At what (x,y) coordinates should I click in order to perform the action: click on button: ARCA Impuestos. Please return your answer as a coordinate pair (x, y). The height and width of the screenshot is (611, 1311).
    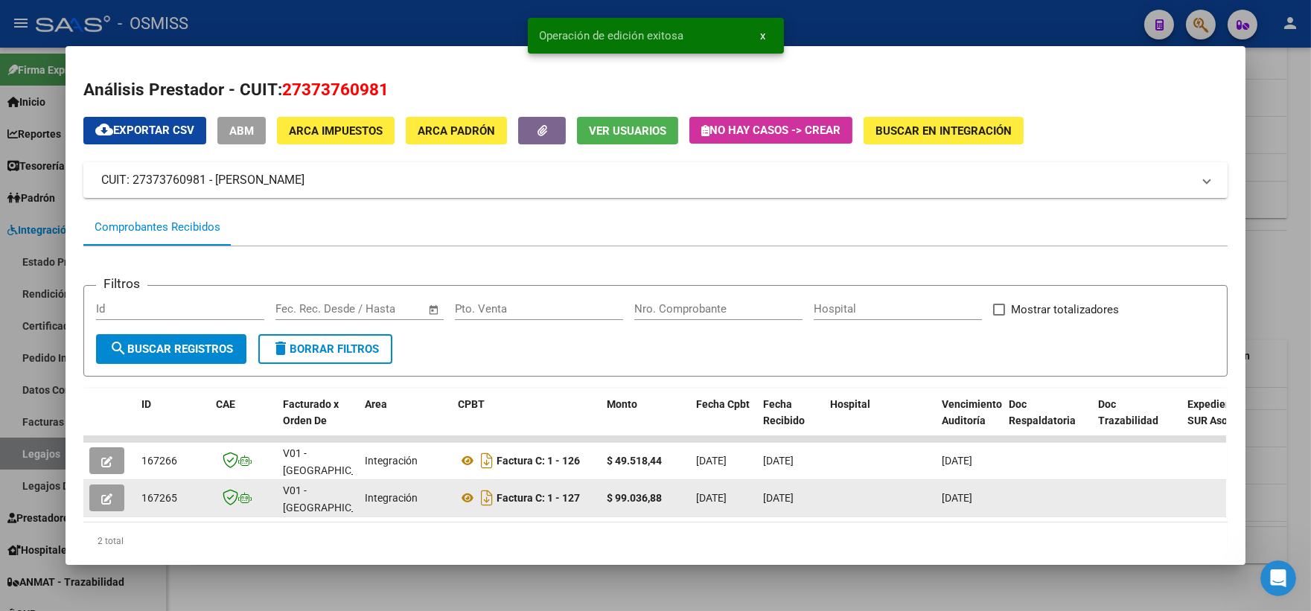
    Looking at the image, I should click on (336, 130).